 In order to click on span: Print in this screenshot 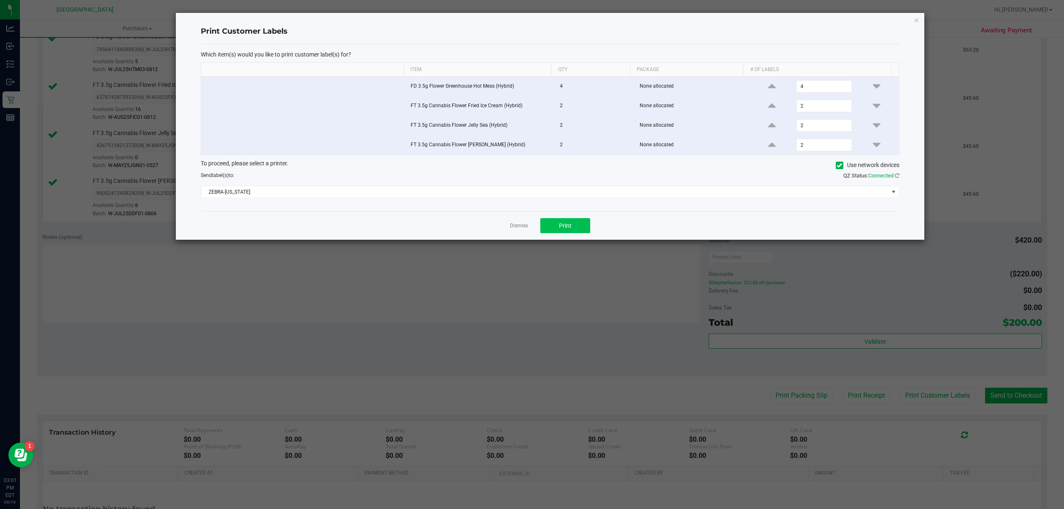, I will do `click(565, 226)`.